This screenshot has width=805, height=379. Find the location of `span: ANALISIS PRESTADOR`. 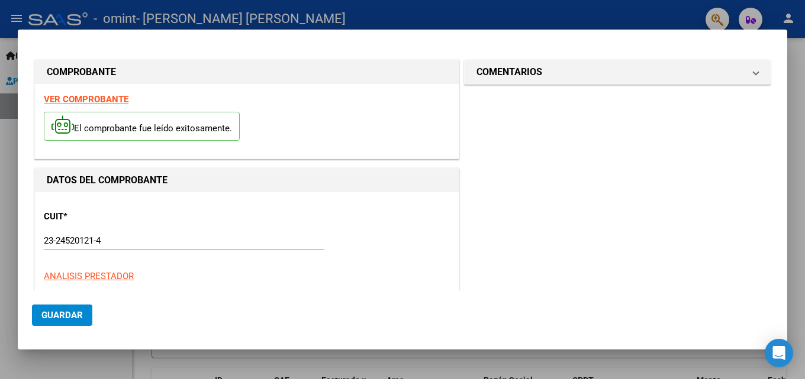

span: ANALISIS PRESTADOR is located at coordinates (89, 276).